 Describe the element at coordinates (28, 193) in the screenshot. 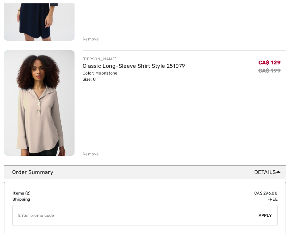

I see `span: 2` at that location.